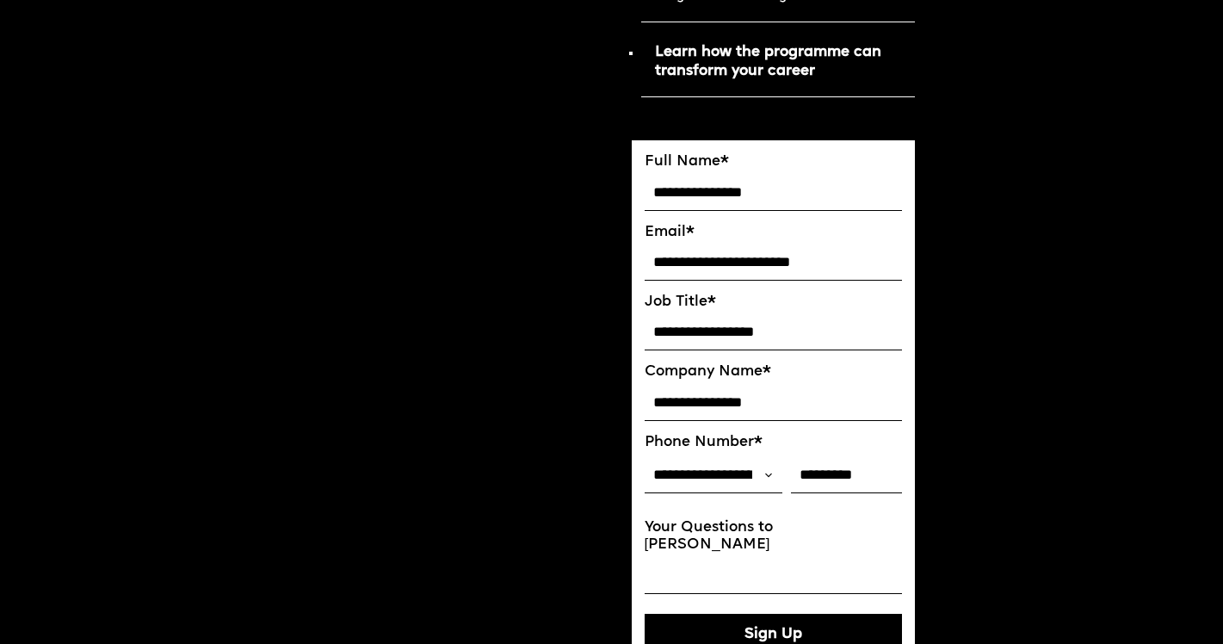 This screenshot has height=644, width=1223. What do you see at coordinates (774, 302) in the screenshot?
I see `label: Job Title` at bounding box center [774, 302].